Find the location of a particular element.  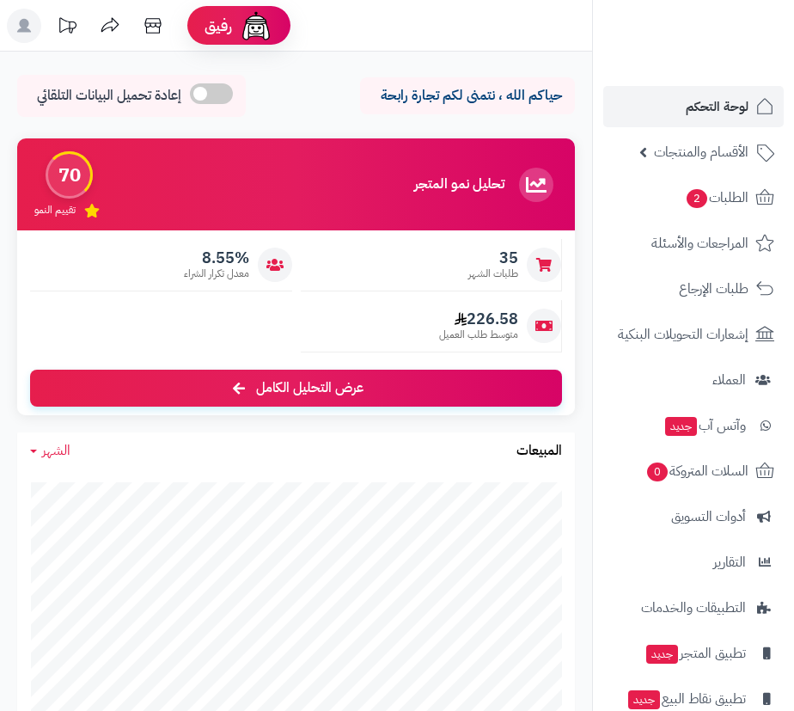

span: التقارير is located at coordinates (730, 562).